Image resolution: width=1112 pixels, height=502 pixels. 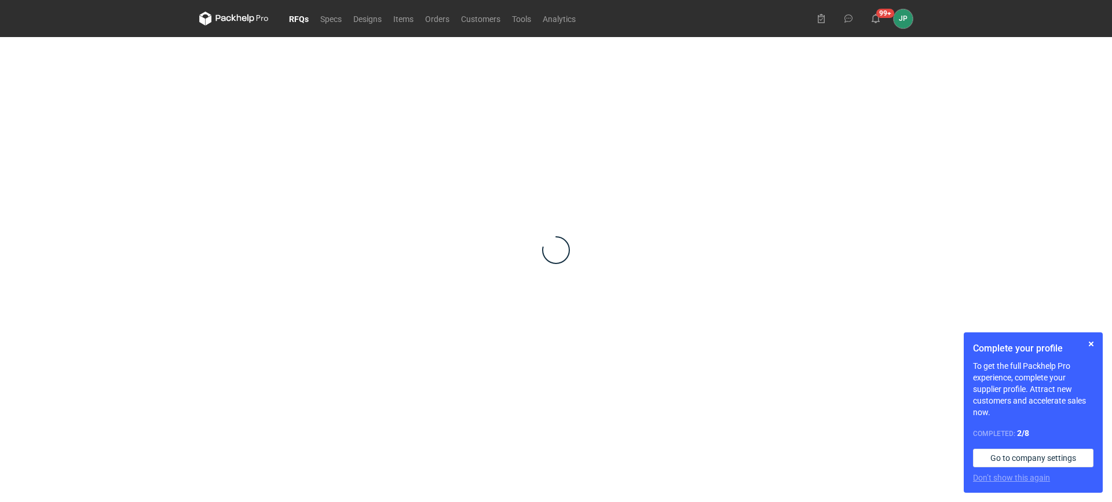 I want to click on button: JP, so click(x=903, y=19).